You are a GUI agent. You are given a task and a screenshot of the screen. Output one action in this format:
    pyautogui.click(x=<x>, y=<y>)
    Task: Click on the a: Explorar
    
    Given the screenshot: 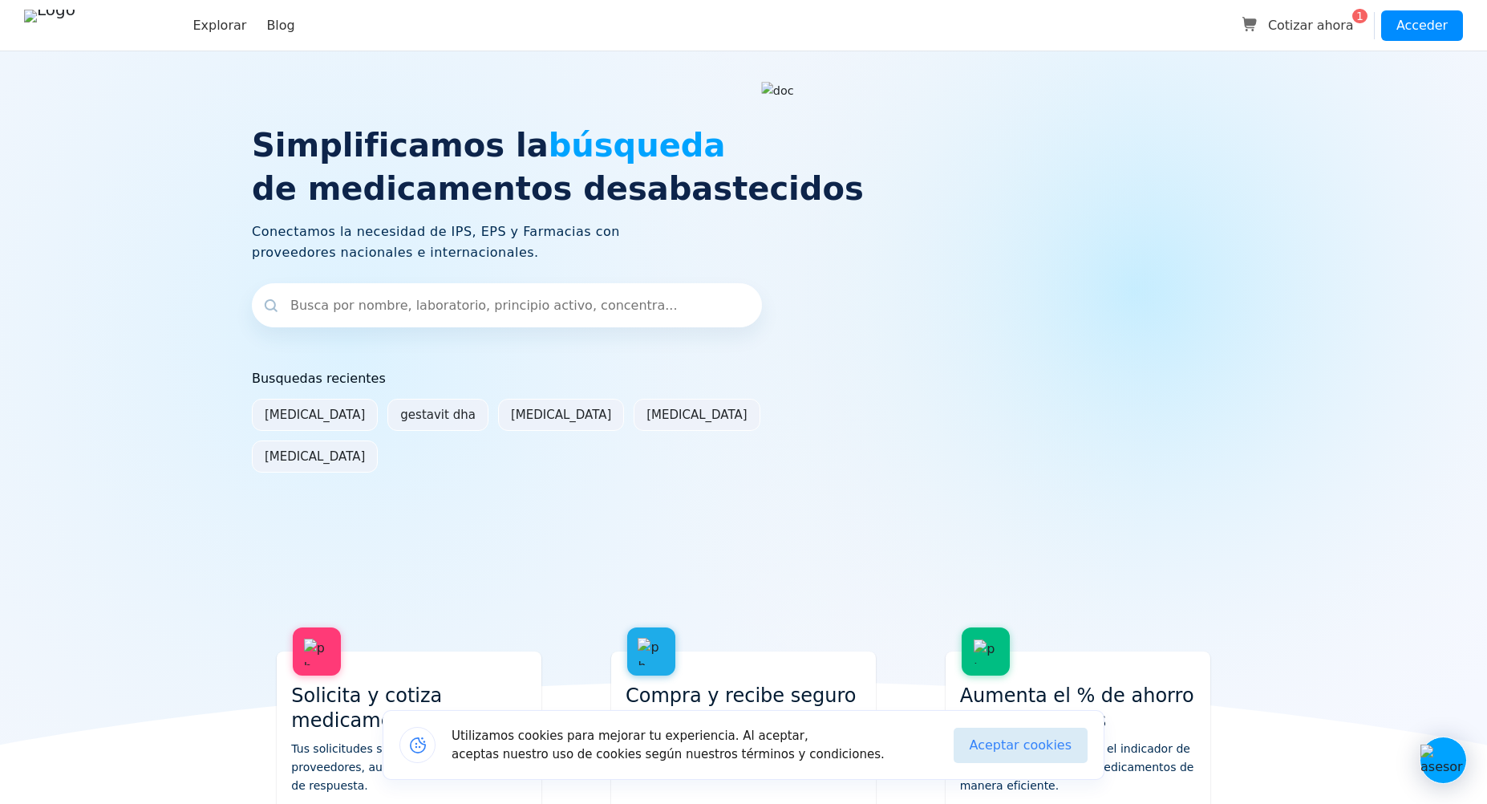 What is the action you would take?
    pyautogui.click(x=219, y=25)
    